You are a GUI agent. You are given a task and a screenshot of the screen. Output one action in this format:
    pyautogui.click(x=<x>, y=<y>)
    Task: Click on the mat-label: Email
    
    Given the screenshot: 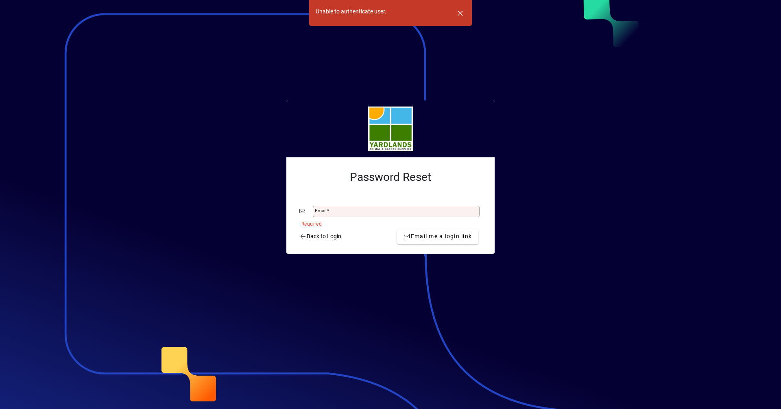 What is the action you would take?
    pyautogui.click(x=320, y=211)
    